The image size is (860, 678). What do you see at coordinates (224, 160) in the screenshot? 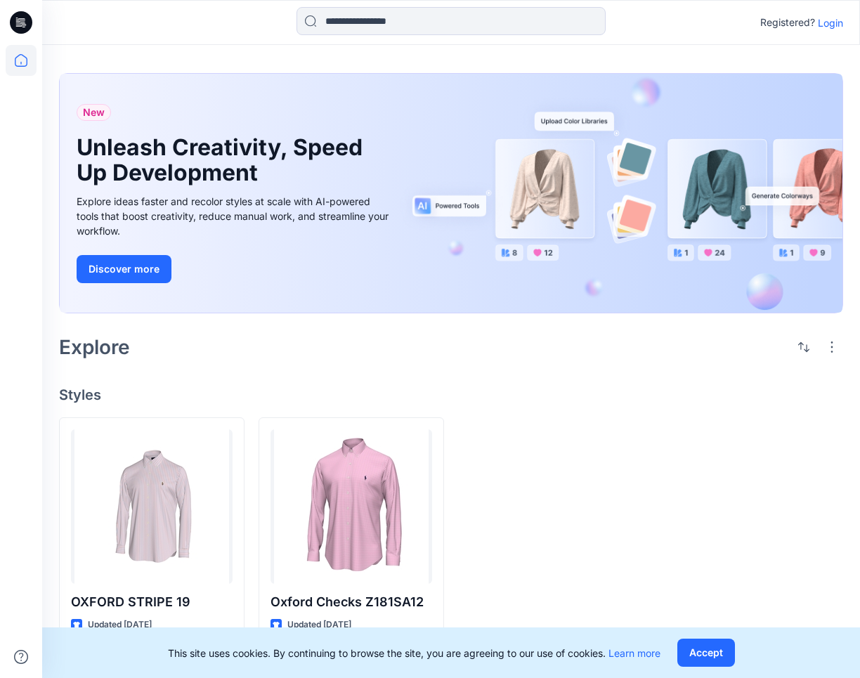
I see `h1: Unleash Creativity, Speed Up Development` at bounding box center [224, 160].